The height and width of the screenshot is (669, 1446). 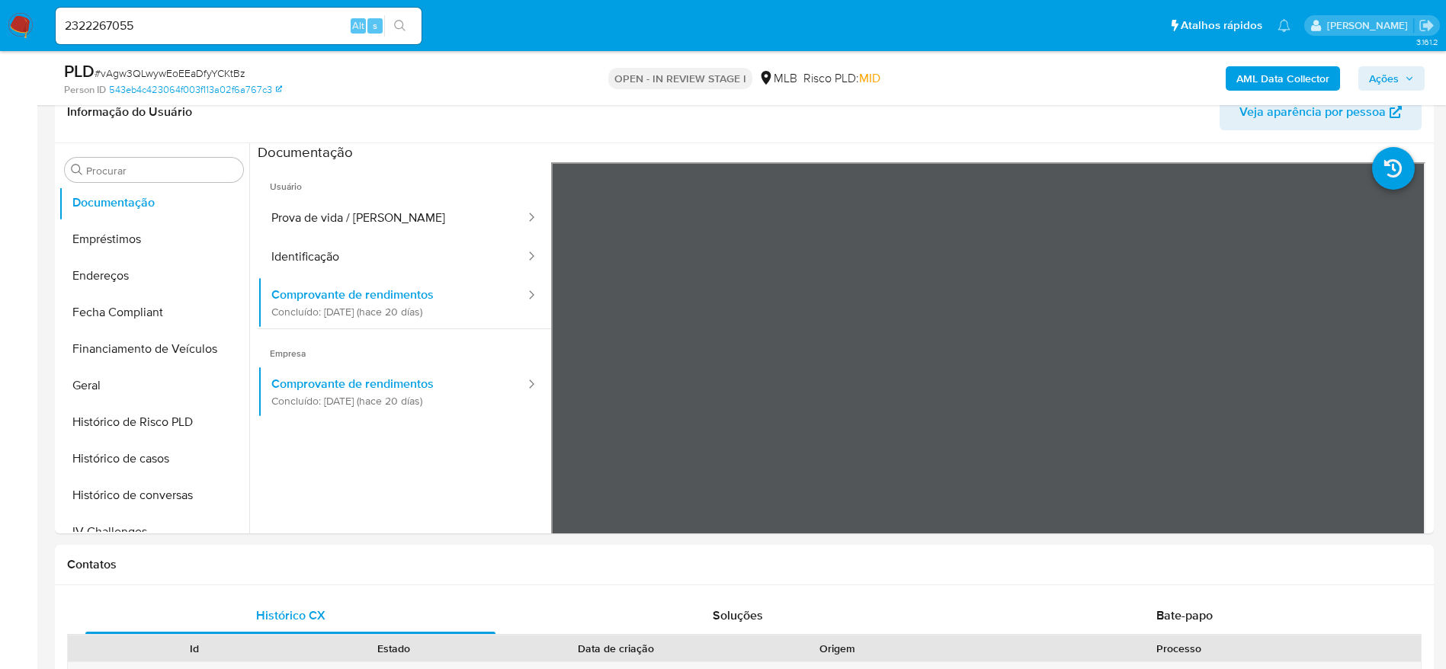 I want to click on span: Histórico CX, so click(x=290, y=615).